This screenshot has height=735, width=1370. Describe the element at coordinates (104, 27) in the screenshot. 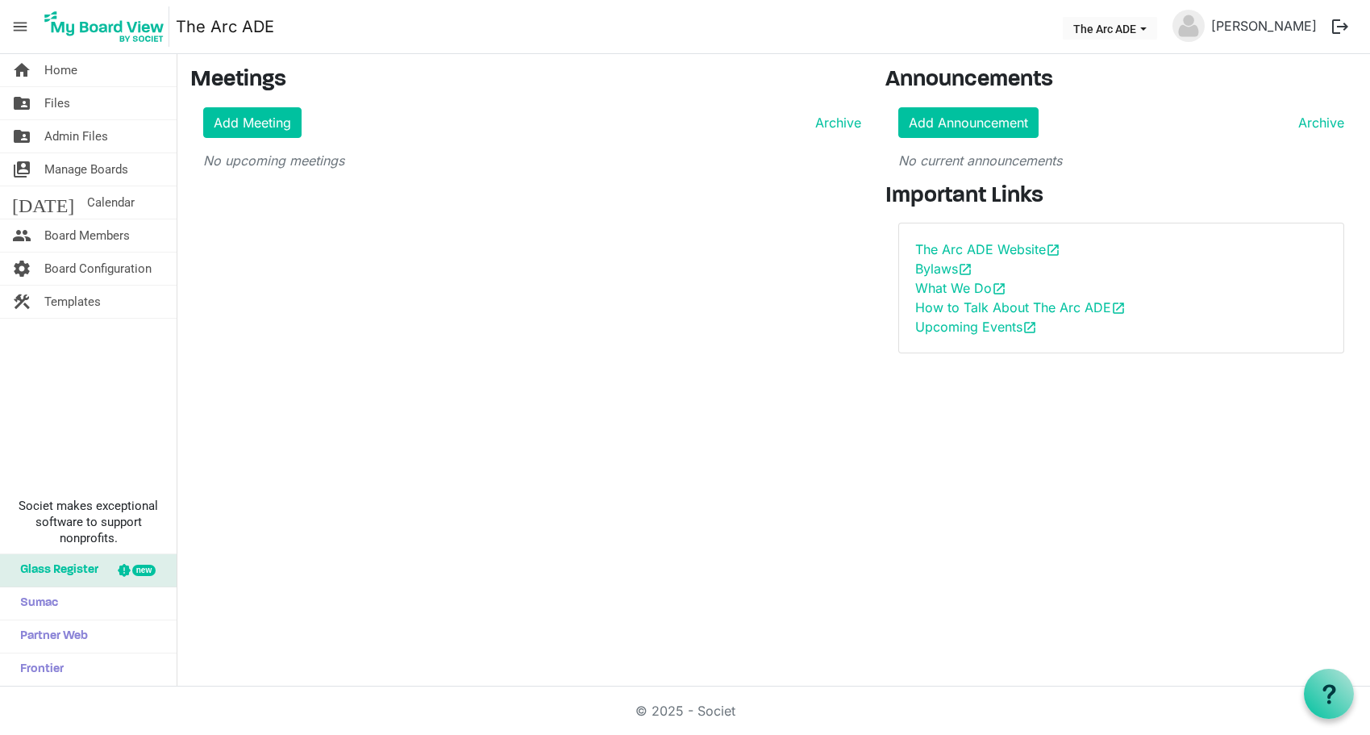

I see `img: My Board View Logo` at that location.